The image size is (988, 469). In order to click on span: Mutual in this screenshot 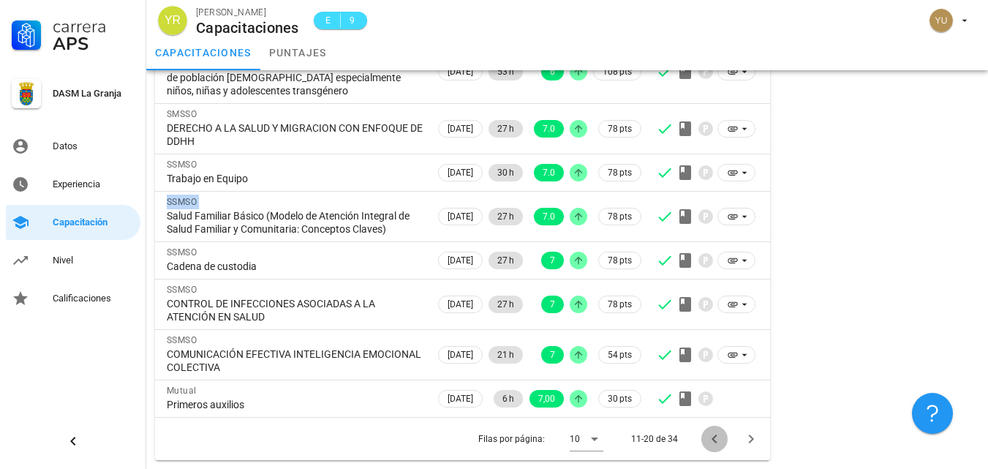, I will do `click(181, 391)`.